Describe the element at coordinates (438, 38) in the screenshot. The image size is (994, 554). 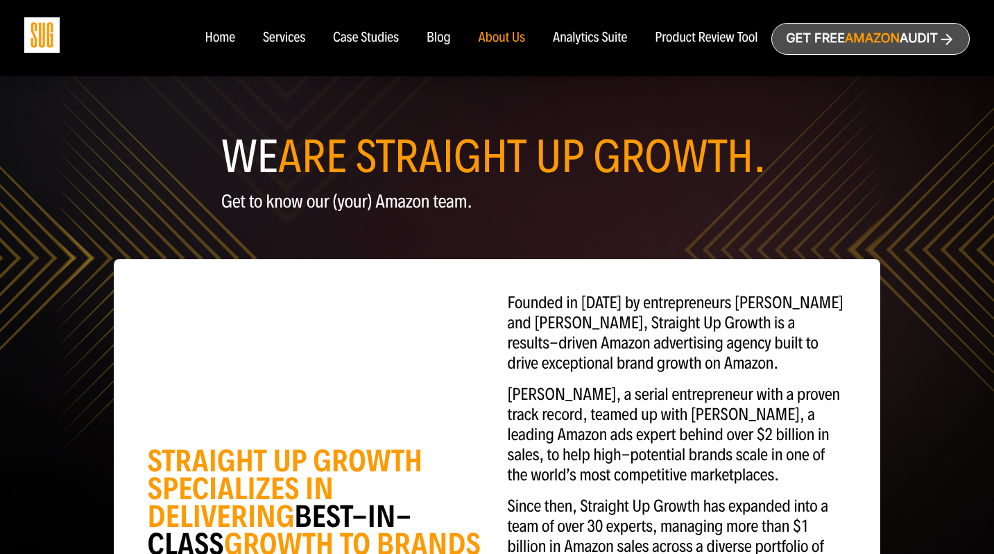
I see `div: Blog` at that location.